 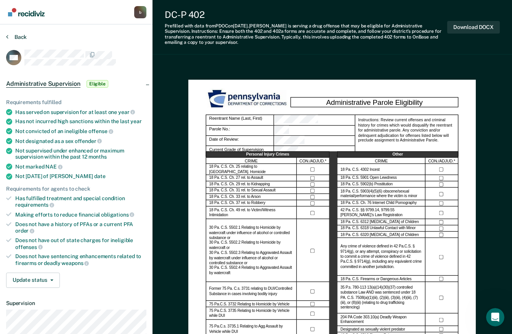 I want to click on div: Does not have a history of PFAs or a current PFA order, so click(x=81, y=227).